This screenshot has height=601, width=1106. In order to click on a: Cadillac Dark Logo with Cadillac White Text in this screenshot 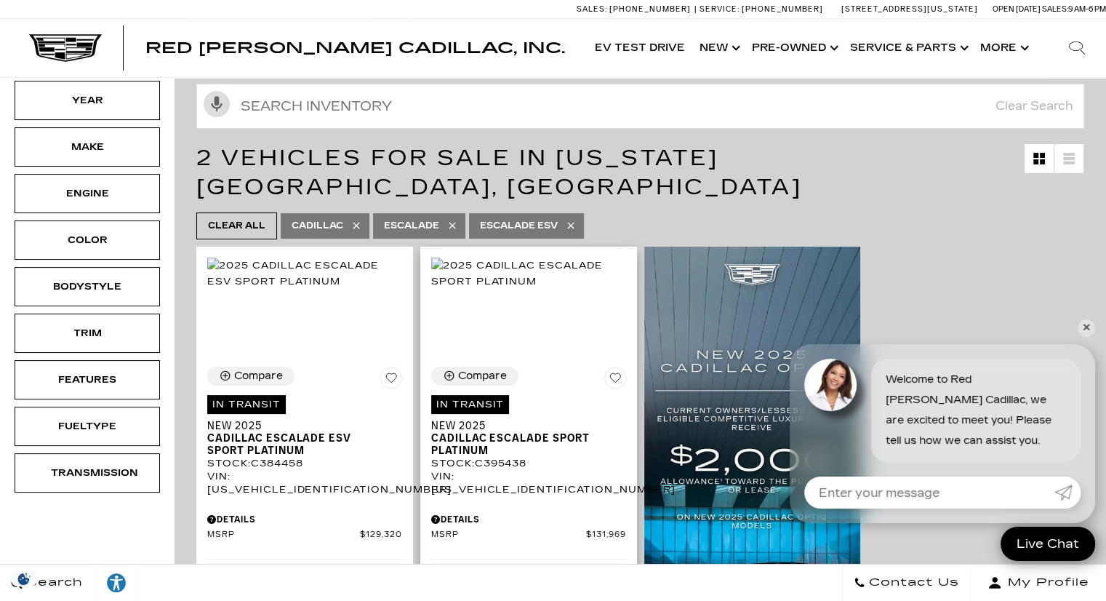, I will do `click(65, 48)`.